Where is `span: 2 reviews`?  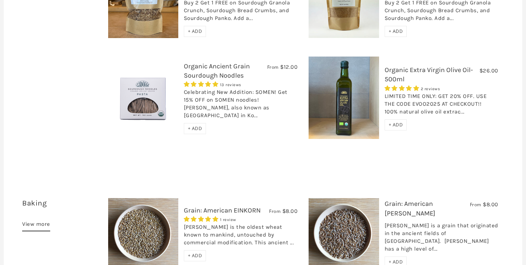
span: 2 reviews is located at coordinates (431, 89).